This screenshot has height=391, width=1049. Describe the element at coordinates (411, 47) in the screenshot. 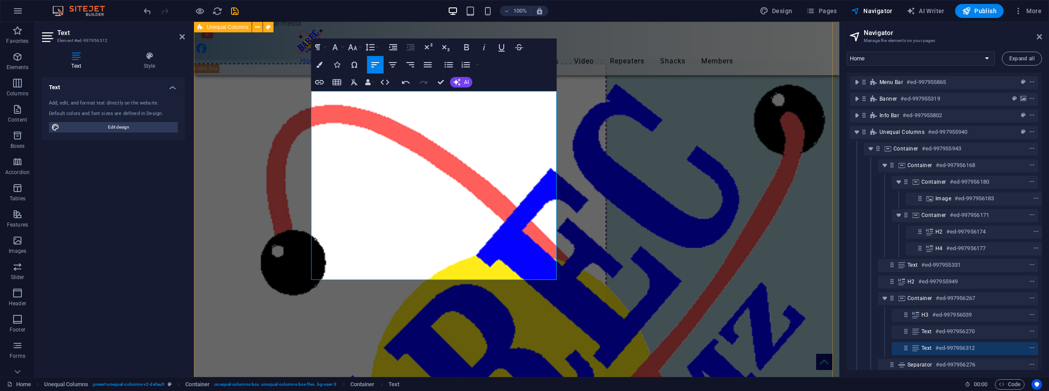

I see `button: Decrease Indent` at that location.